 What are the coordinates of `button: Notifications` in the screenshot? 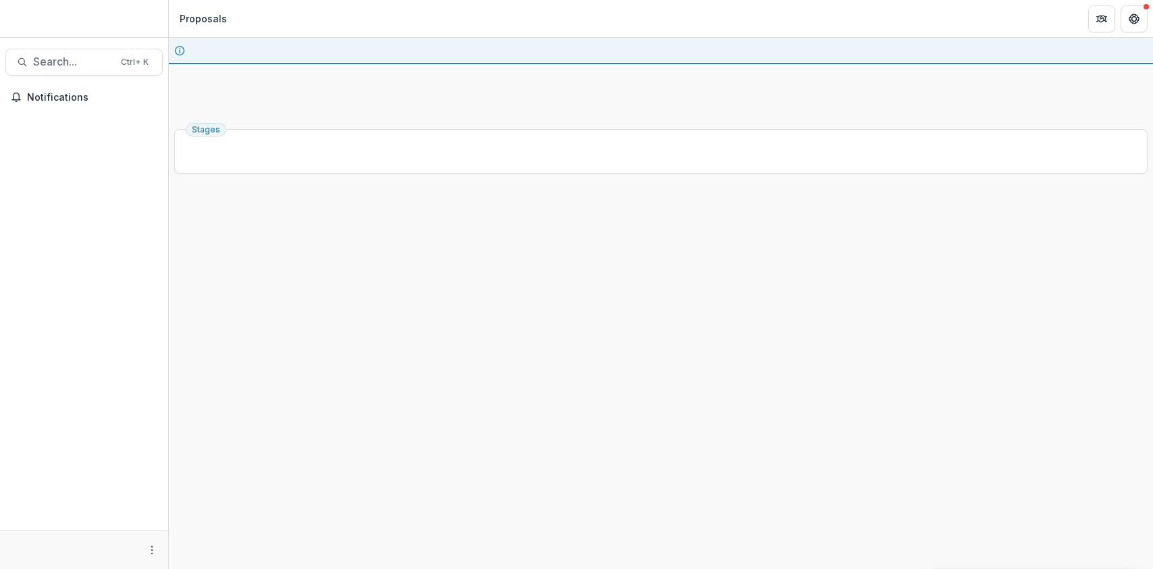 It's located at (84, 97).